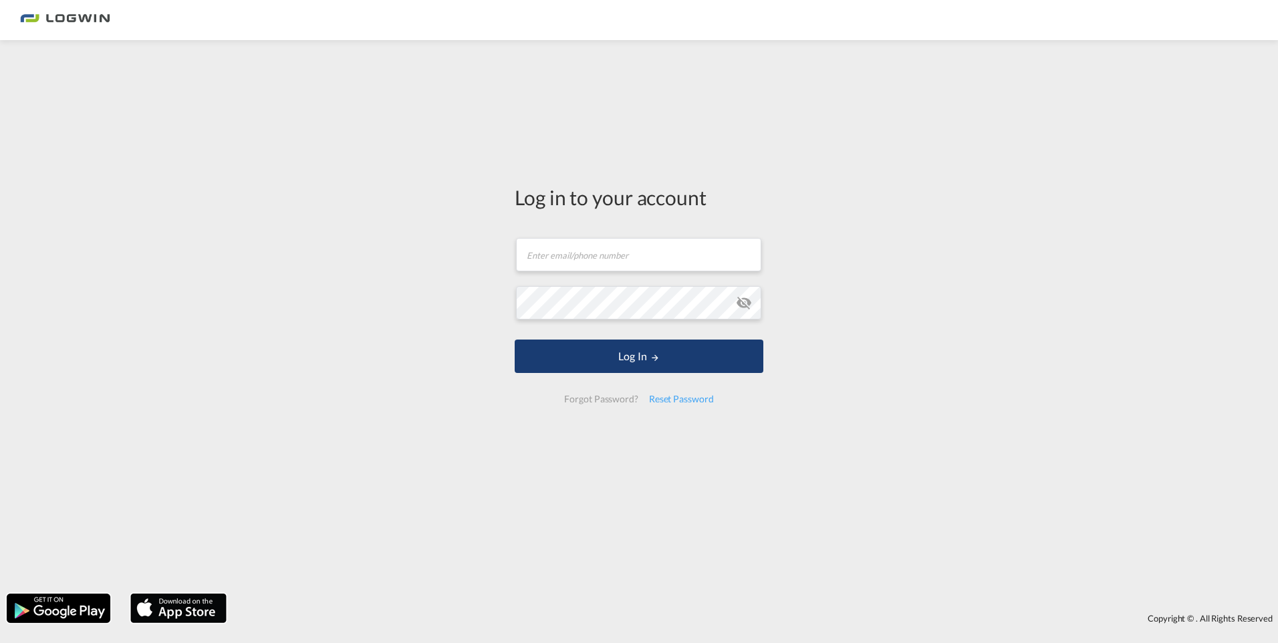 This screenshot has width=1278, height=643. What do you see at coordinates (178, 608) in the screenshot?
I see `img: apple.png` at bounding box center [178, 608].